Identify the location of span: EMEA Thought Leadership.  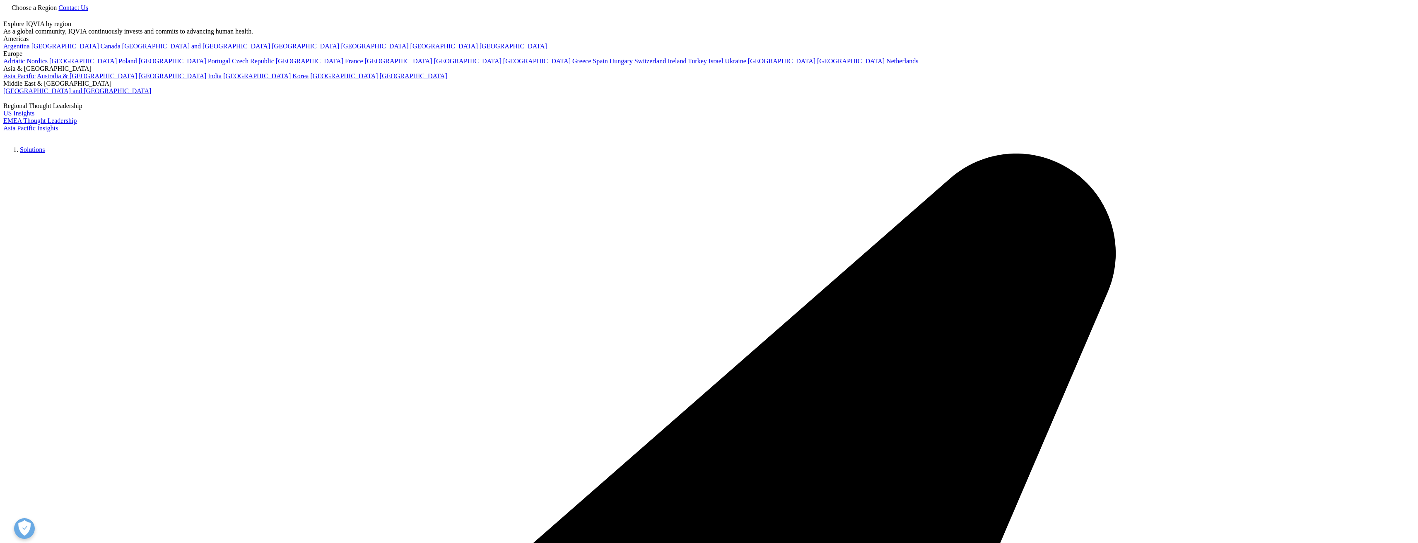
(40, 121).